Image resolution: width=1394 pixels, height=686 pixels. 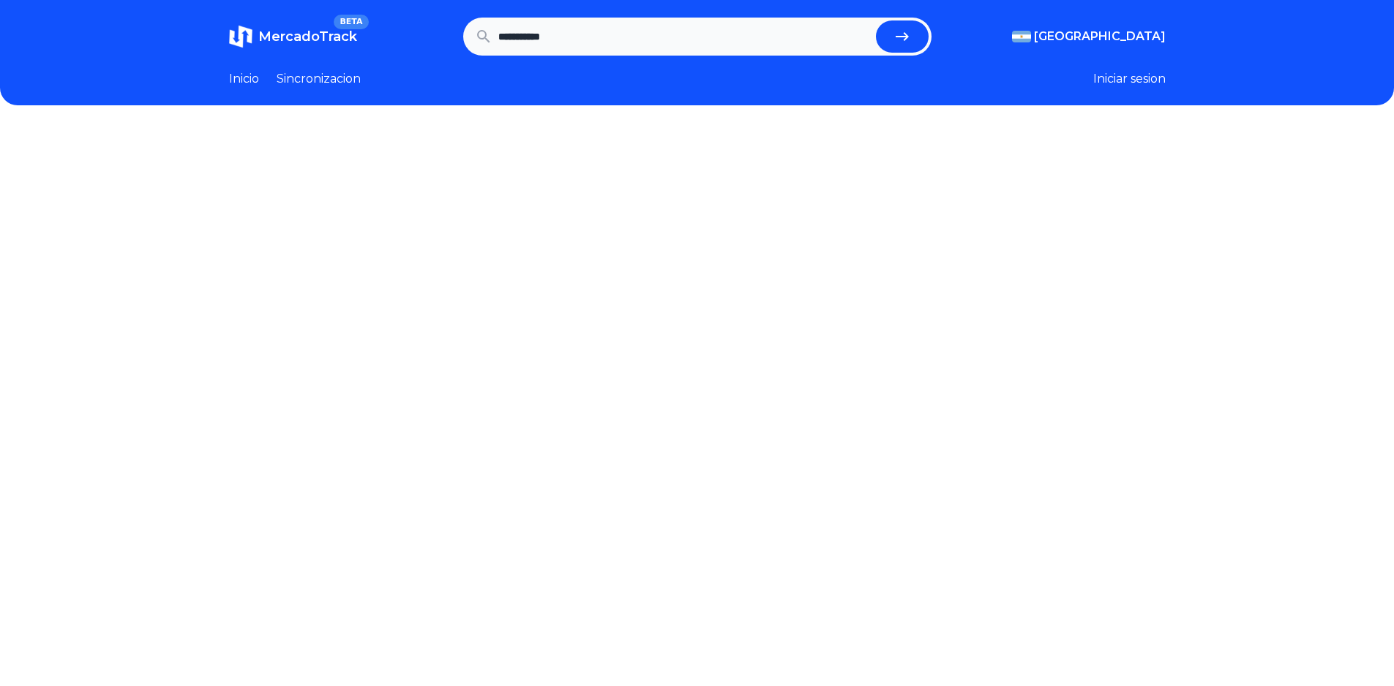 What do you see at coordinates (350, 22) in the screenshot?
I see `span: BETA` at bounding box center [350, 22].